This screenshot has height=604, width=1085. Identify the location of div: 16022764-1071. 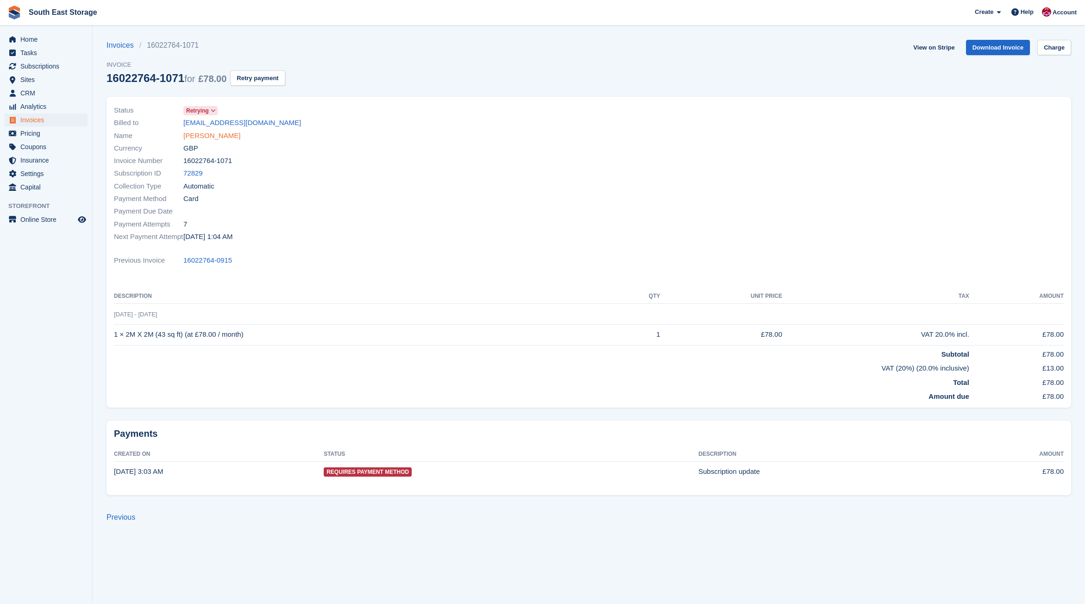
(166, 78).